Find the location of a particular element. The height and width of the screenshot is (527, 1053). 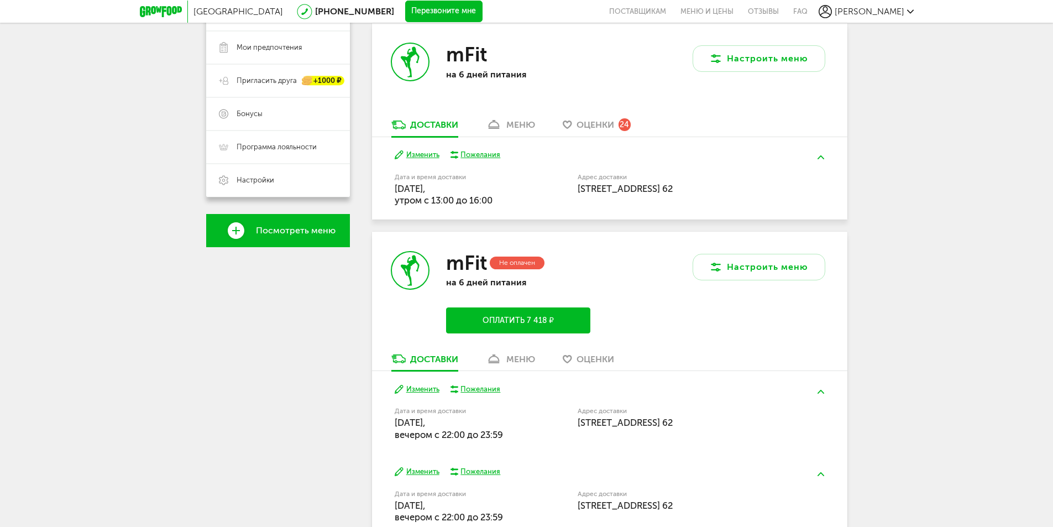

a: Настройки is located at coordinates (278, 180).